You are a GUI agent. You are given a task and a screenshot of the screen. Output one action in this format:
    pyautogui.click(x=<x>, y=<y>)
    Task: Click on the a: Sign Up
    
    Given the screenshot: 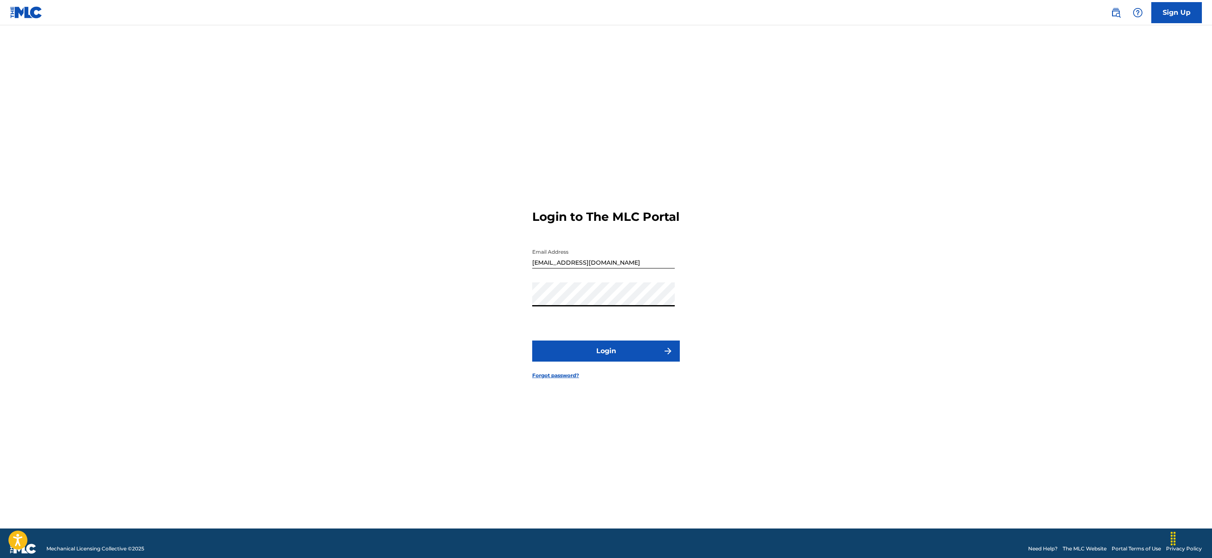 What is the action you would take?
    pyautogui.click(x=1177, y=13)
    